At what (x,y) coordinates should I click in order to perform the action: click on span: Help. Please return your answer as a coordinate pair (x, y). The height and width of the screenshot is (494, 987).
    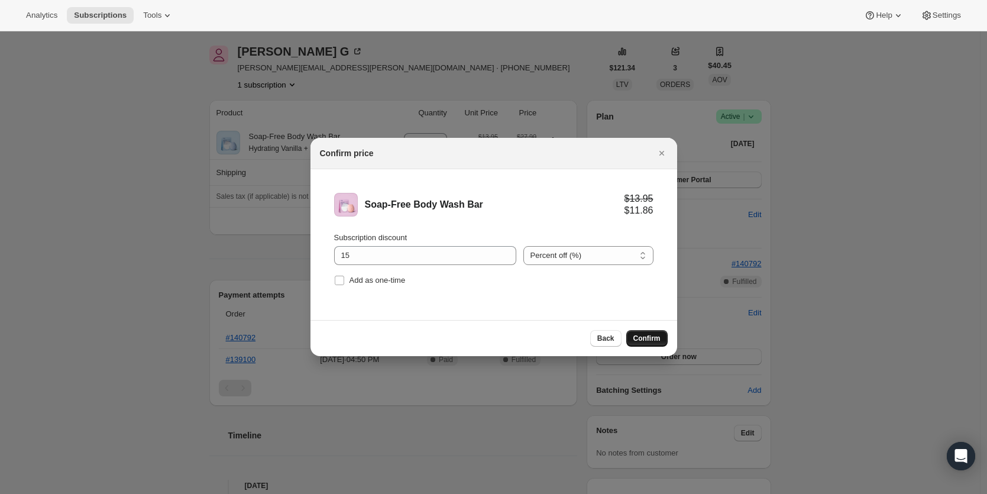
    Looking at the image, I should click on (883, 15).